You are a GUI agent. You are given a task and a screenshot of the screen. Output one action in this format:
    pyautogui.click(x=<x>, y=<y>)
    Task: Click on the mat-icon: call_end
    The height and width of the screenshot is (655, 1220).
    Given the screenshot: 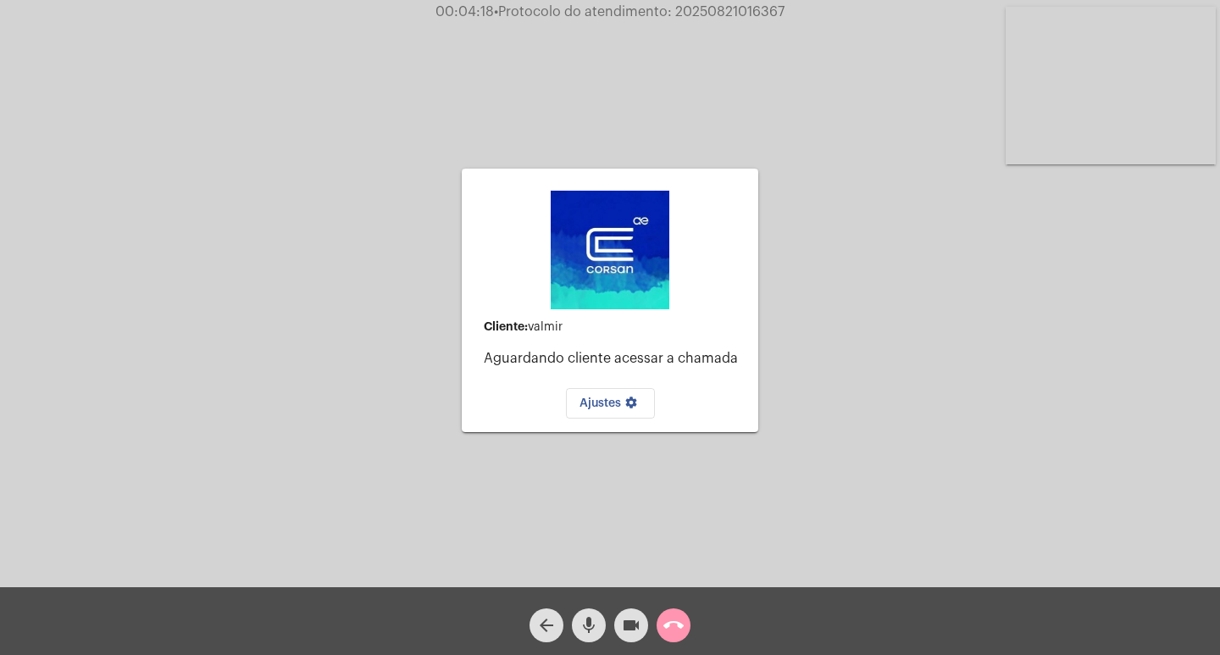 What is the action you would take?
    pyautogui.click(x=673, y=625)
    